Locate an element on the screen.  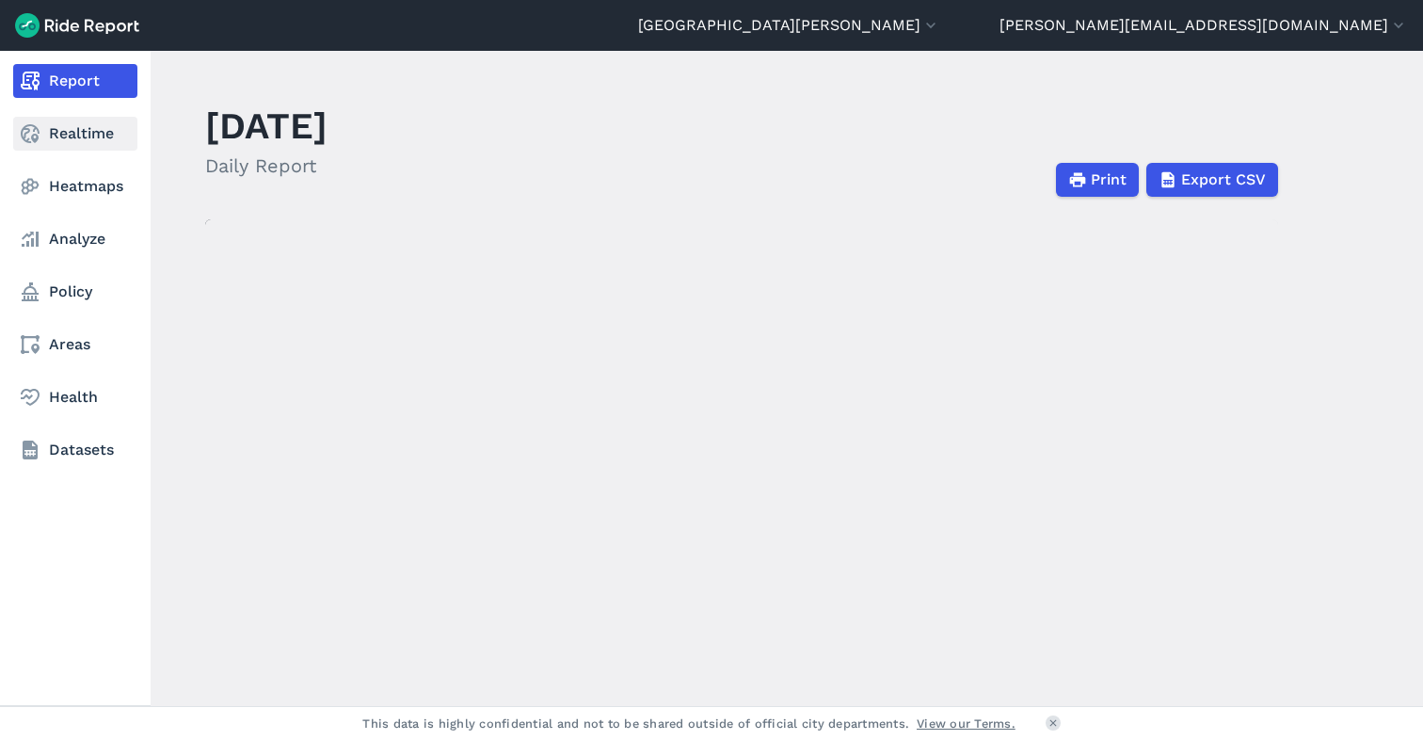
h2: Daily Report is located at coordinates (266, 166).